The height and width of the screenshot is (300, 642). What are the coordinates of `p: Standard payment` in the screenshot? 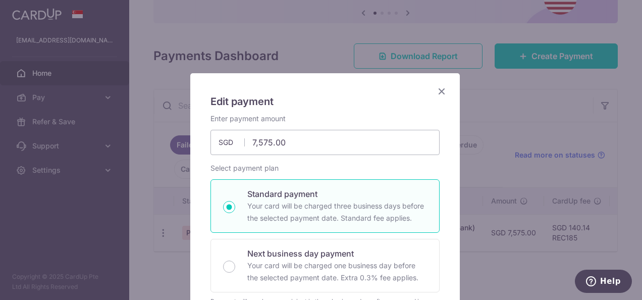 It's located at (337, 194).